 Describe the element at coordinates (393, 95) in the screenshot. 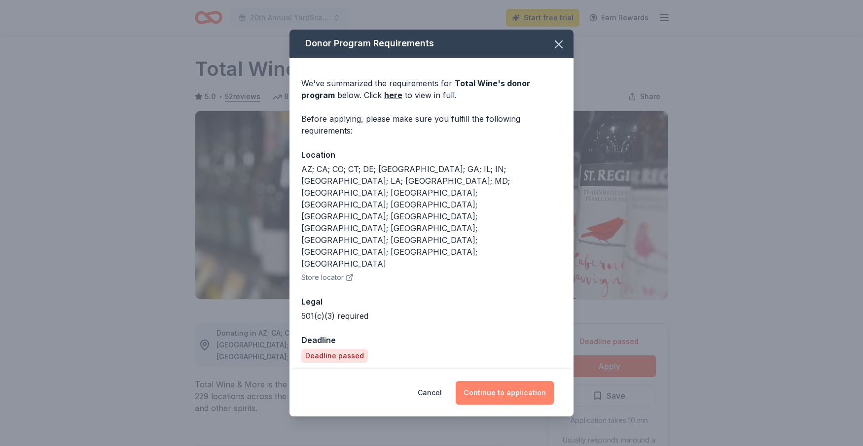

I see `a: here` at that location.